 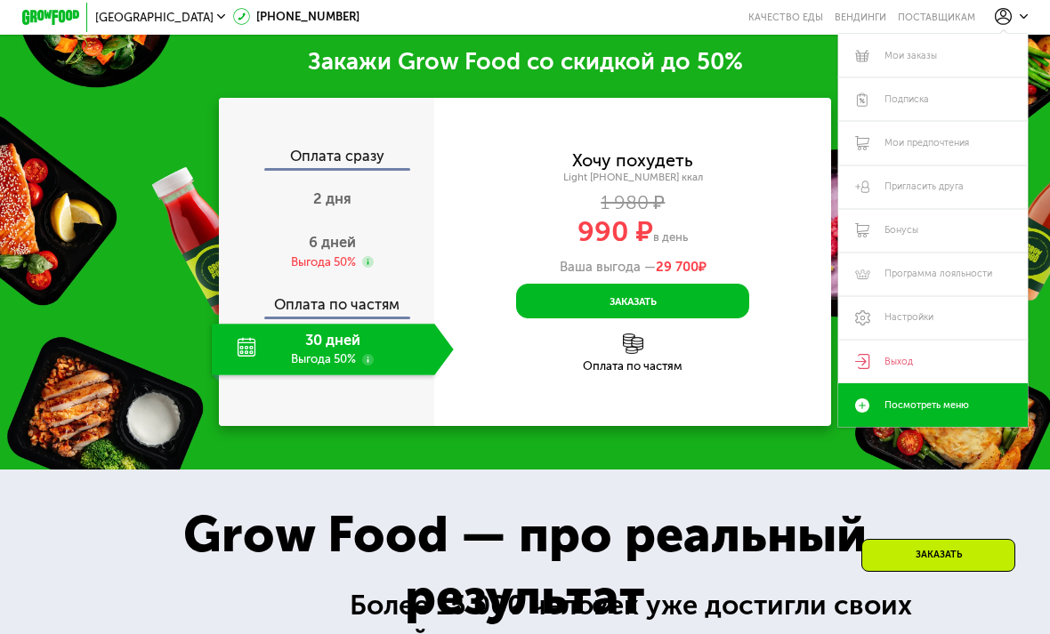 I want to click on a: Вендинги, so click(x=860, y=17).